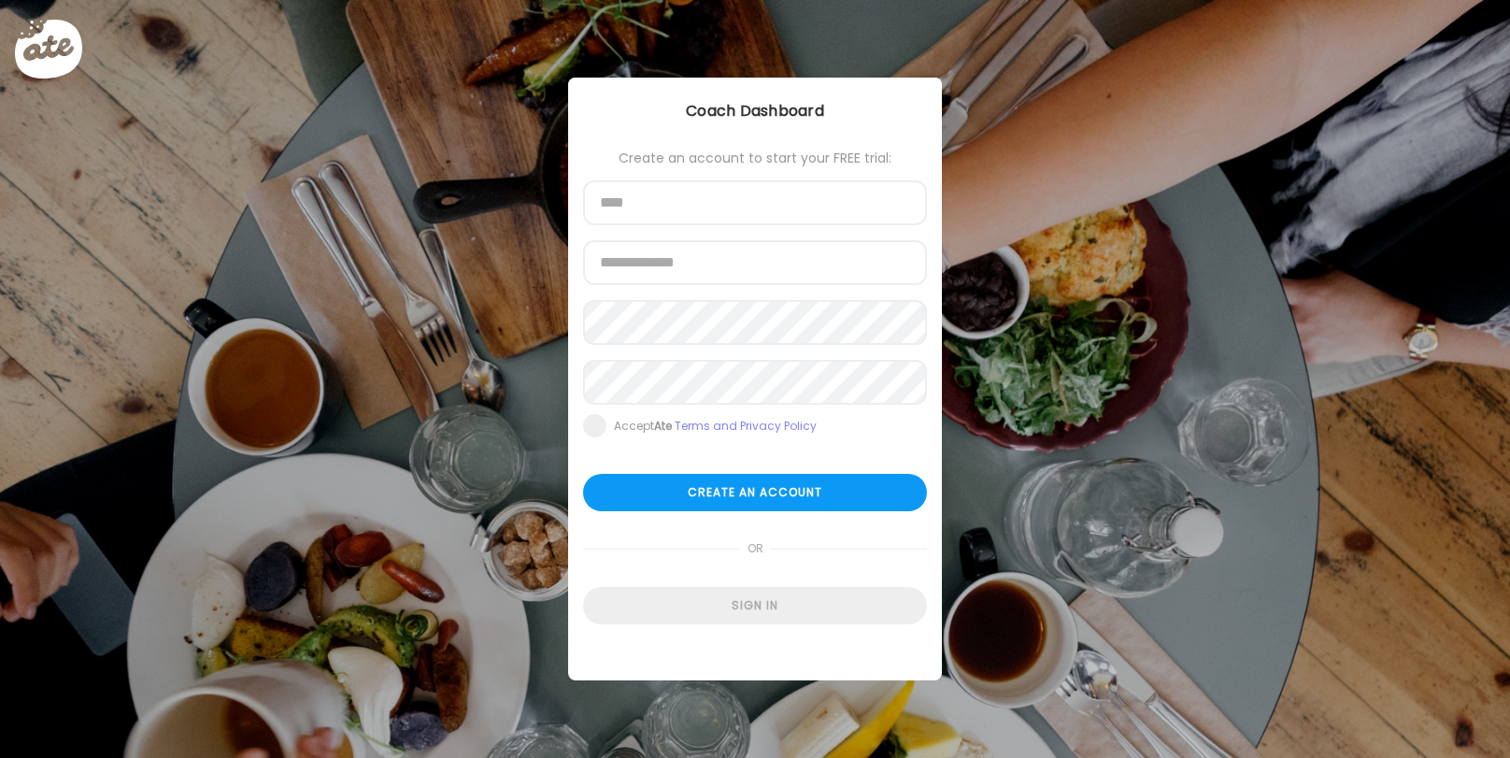 The image size is (1510, 758). What do you see at coordinates (715, 426) in the screenshot?
I see `div: Accept` at bounding box center [715, 426].